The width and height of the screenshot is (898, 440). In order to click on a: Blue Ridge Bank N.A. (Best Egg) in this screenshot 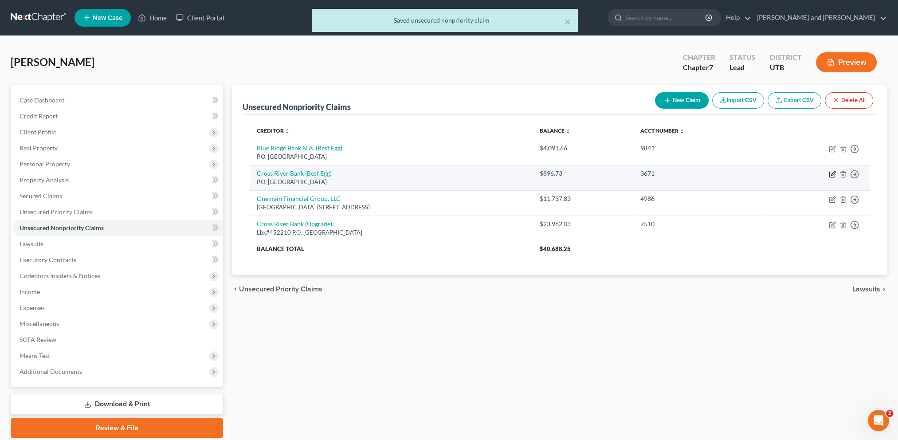, I will do `click(299, 148)`.